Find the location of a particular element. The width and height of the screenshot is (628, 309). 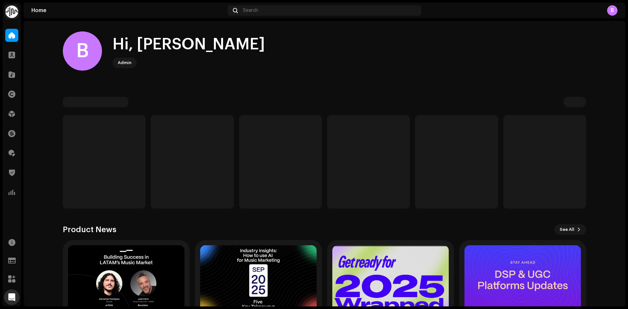

div: Home is located at coordinates (128, 10).